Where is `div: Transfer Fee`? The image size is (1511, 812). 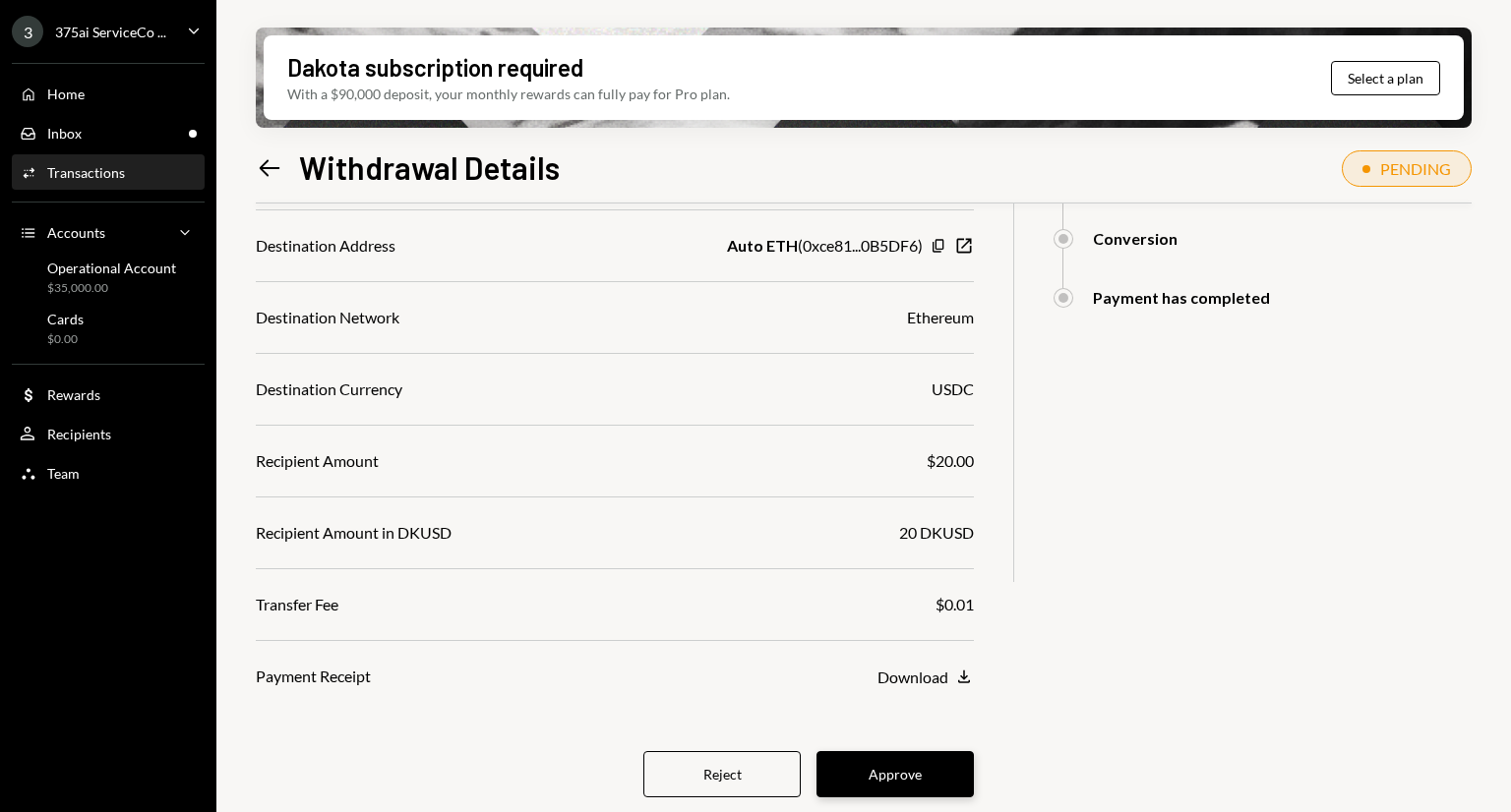 div: Transfer Fee is located at coordinates (297, 605).